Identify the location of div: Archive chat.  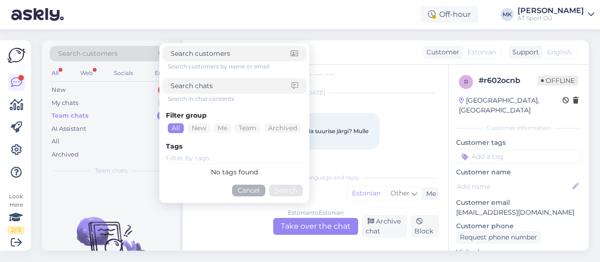
(384, 226).